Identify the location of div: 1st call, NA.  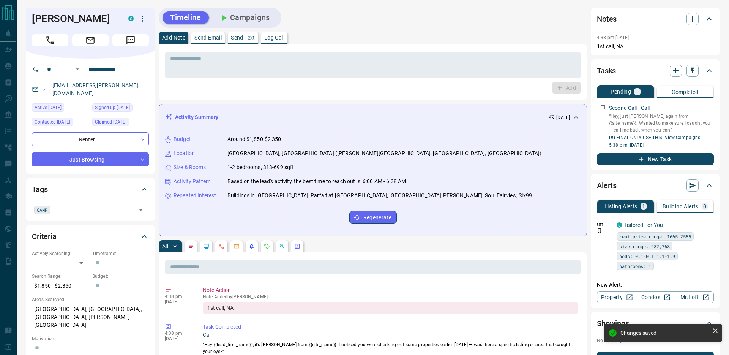
(390, 307).